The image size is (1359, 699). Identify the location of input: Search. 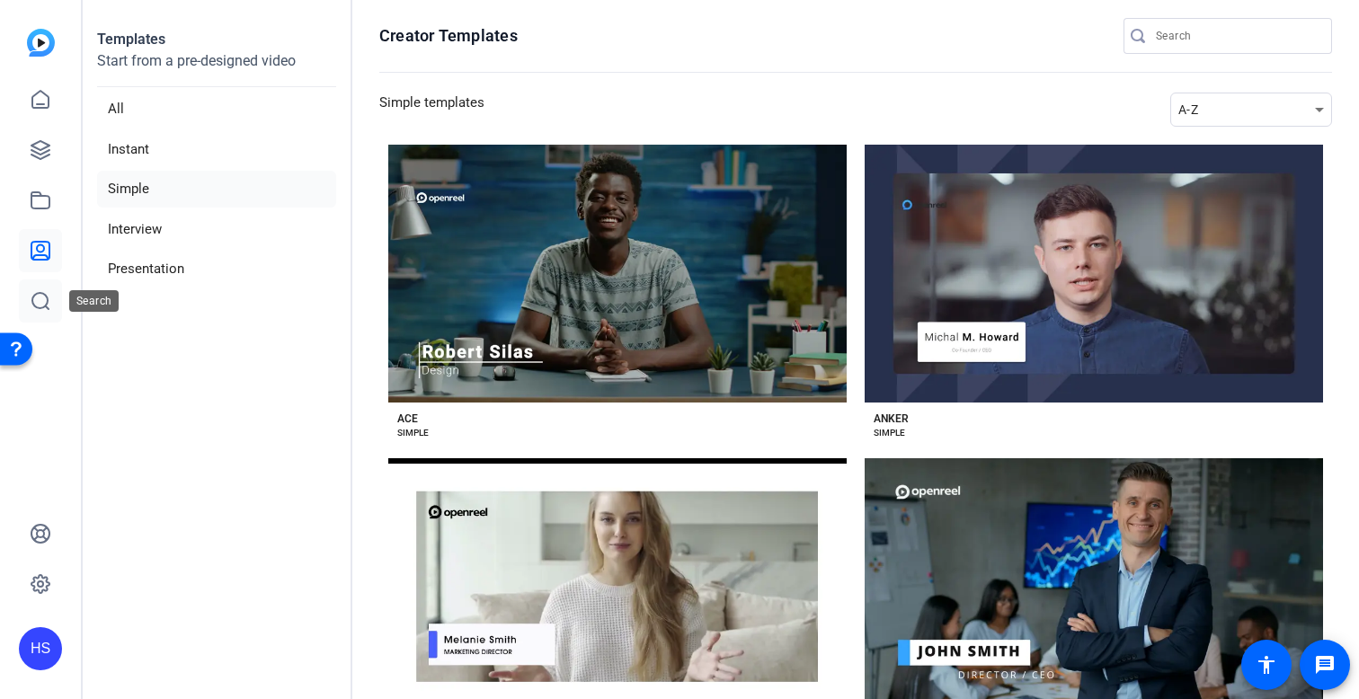
(1237, 36).